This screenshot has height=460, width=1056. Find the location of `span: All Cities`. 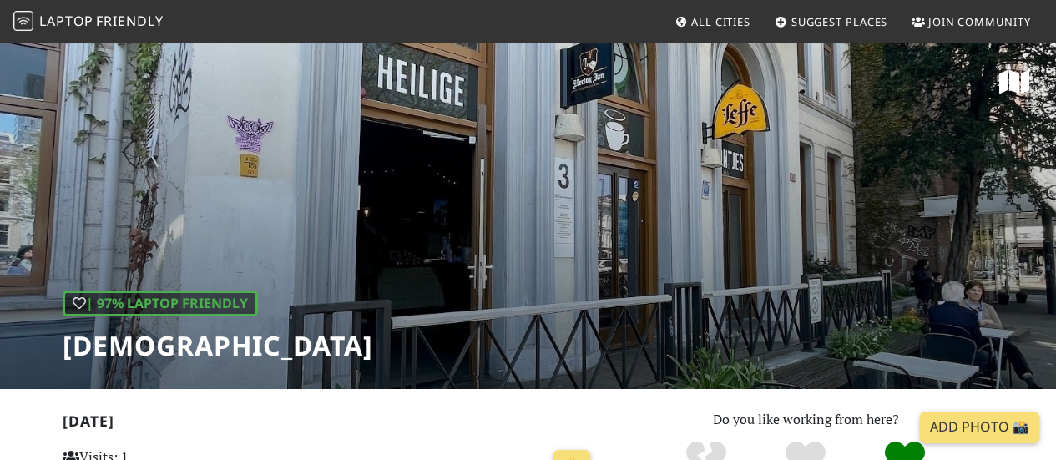

span: All Cities is located at coordinates (720, 22).